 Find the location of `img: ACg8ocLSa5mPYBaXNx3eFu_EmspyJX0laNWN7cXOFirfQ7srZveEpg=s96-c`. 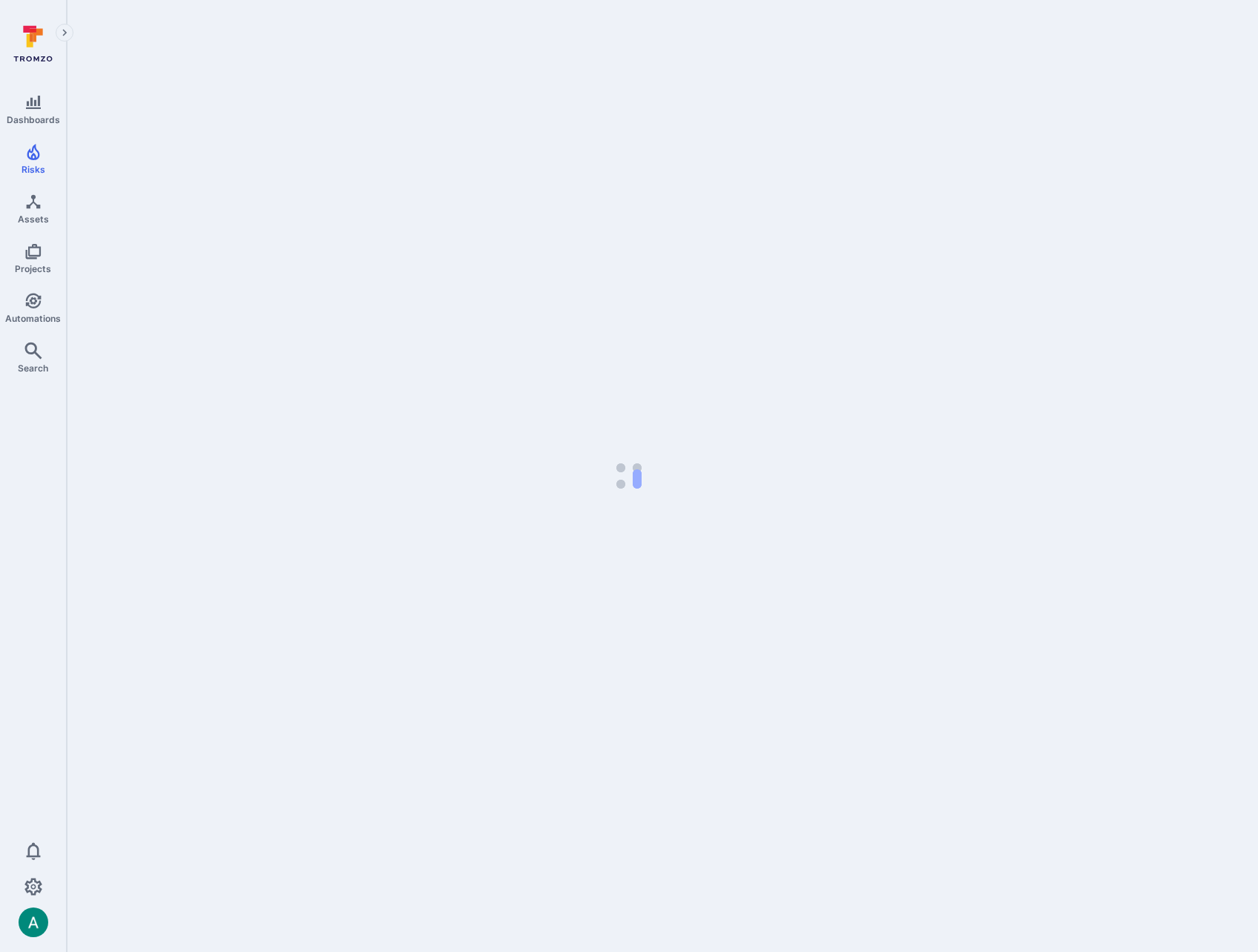

img: ACg8ocLSa5mPYBaXNx3eFu_EmspyJX0laNWN7cXOFirfQ7srZveEpg=s96-c is located at coordinates (33, 922).